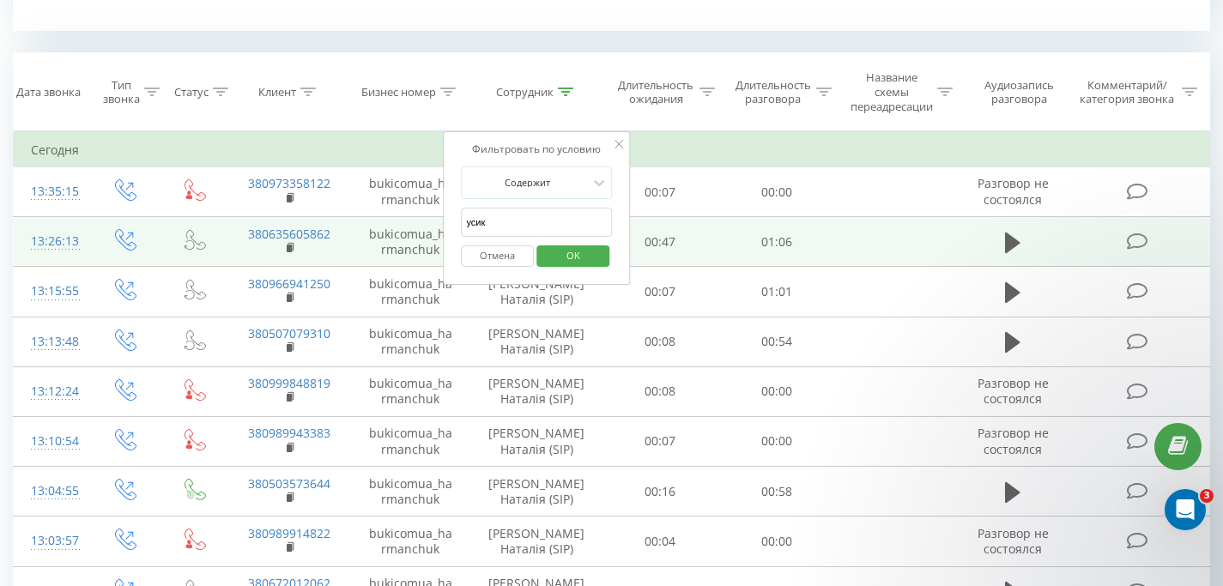  I want to click on td: 01:01, so click(777, 292).